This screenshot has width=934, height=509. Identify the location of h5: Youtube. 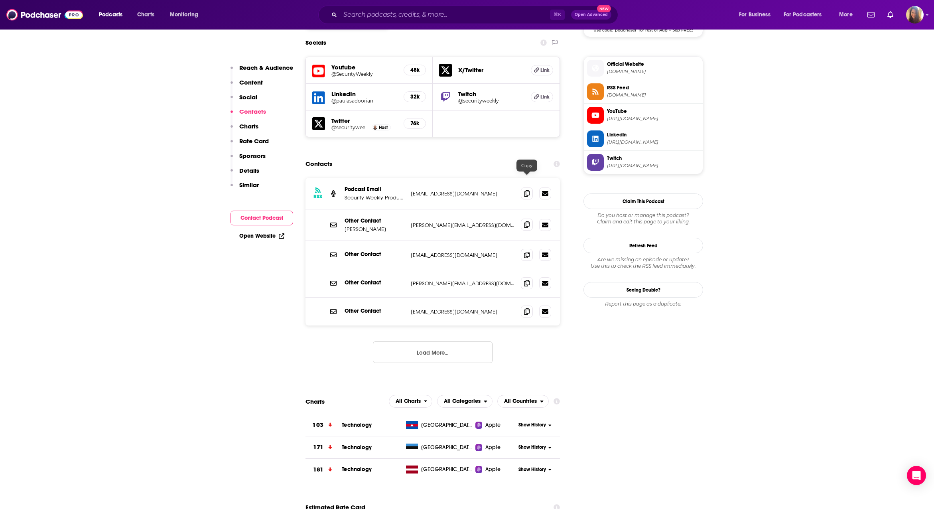
(364, 67).